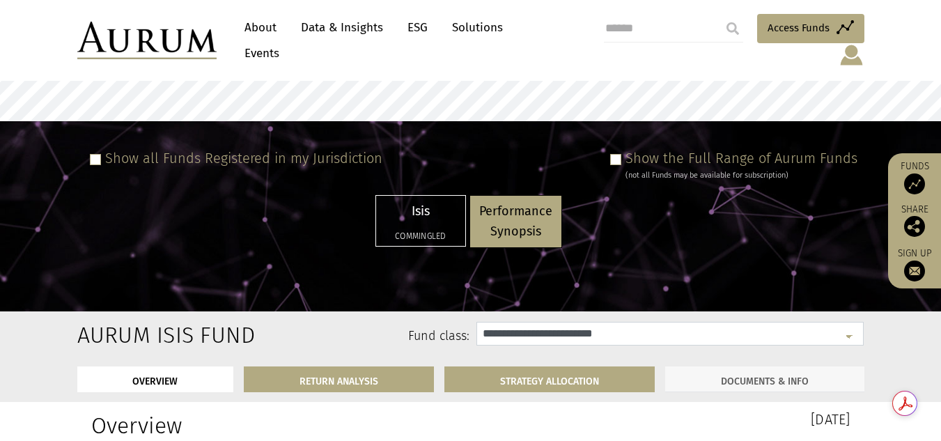 The width and height of the screenshot is (941, 441). What do you see at coordinates (258, 53) in the screenshot?
I see `a: Events` at bounding box center [258, 53].